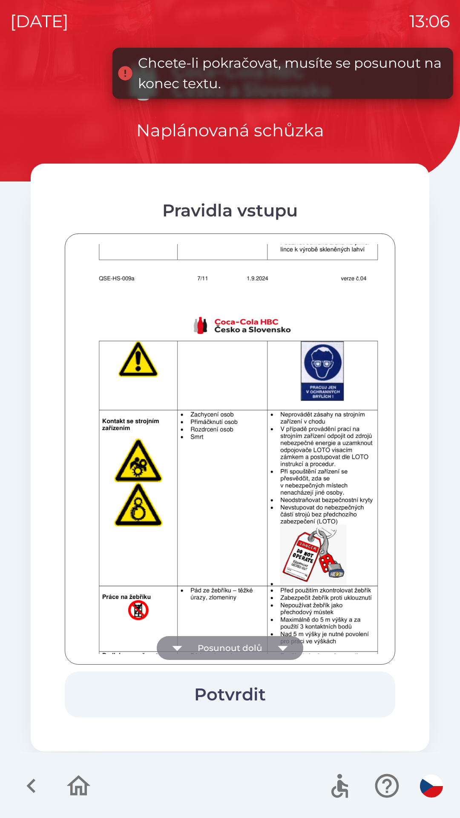 The image size is (460, 818). Describe the element at coordinates (429, 21) in the screenshot. I see `p: 13:06` at that location.